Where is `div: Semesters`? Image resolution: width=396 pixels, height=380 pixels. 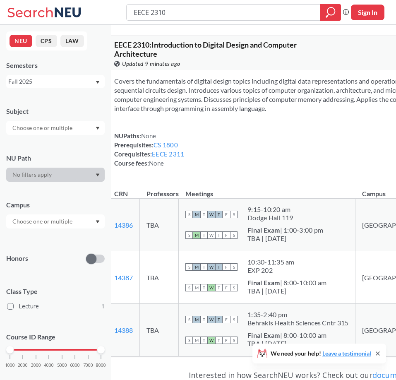 div: Semesters is located at coordinates (55, 65).